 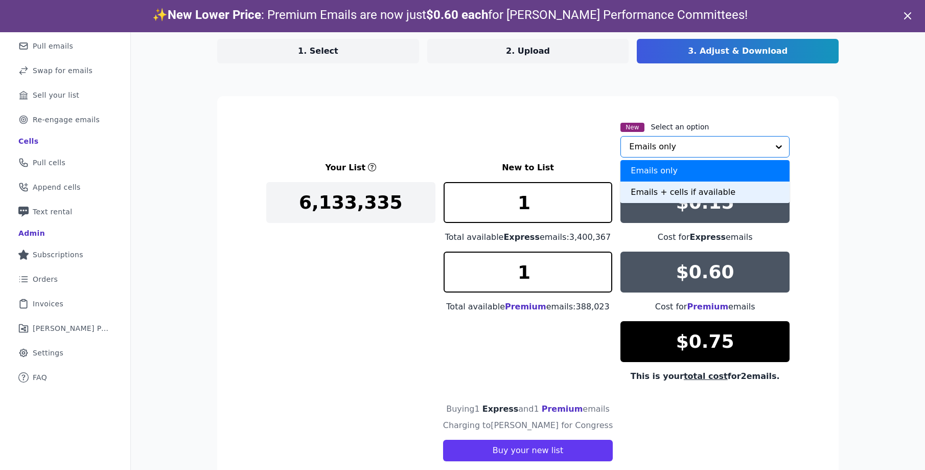 I want to click on span: Sell your list, so click(x=56, y=95).